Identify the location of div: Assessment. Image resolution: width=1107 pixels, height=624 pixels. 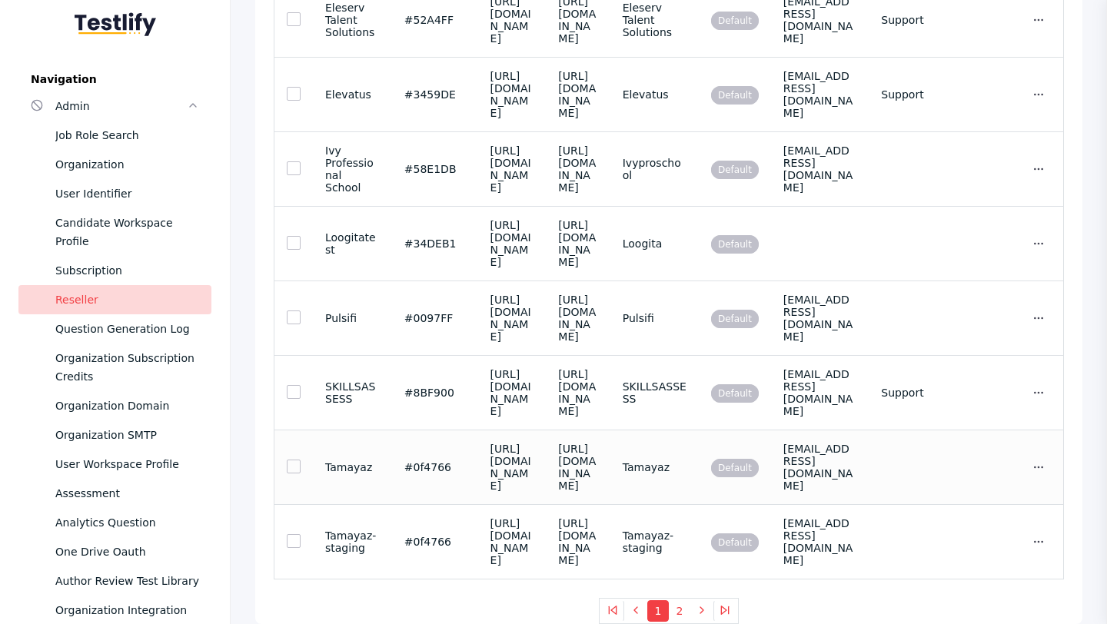
(127, 493).